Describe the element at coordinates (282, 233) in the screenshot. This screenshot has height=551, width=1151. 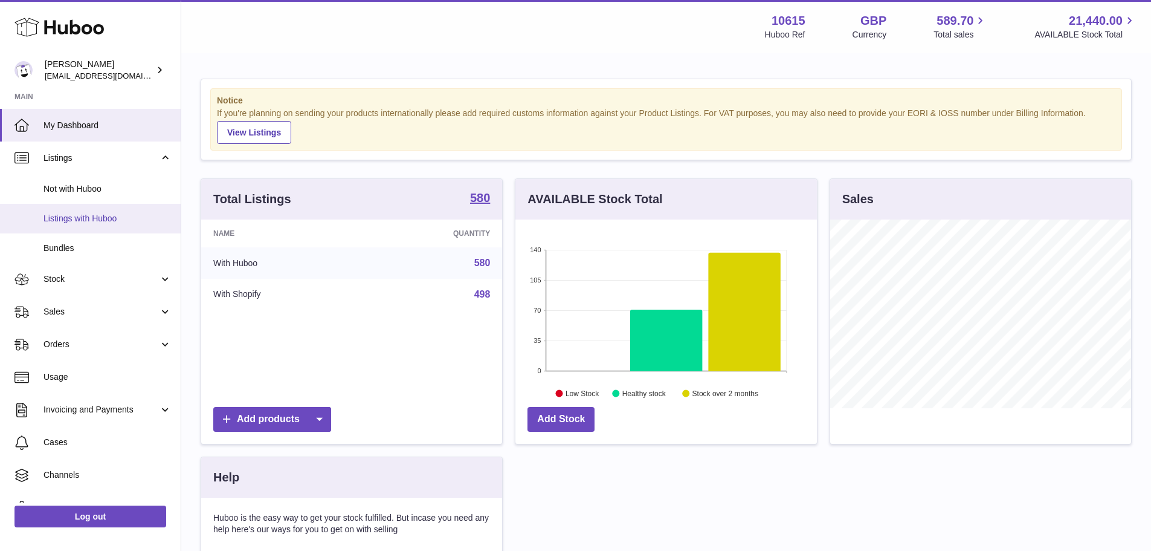
I see `th: Name` at that location.